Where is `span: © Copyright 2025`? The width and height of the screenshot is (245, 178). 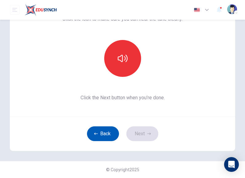 span: © Copyright 2025 is located at coordinates (122, 169).